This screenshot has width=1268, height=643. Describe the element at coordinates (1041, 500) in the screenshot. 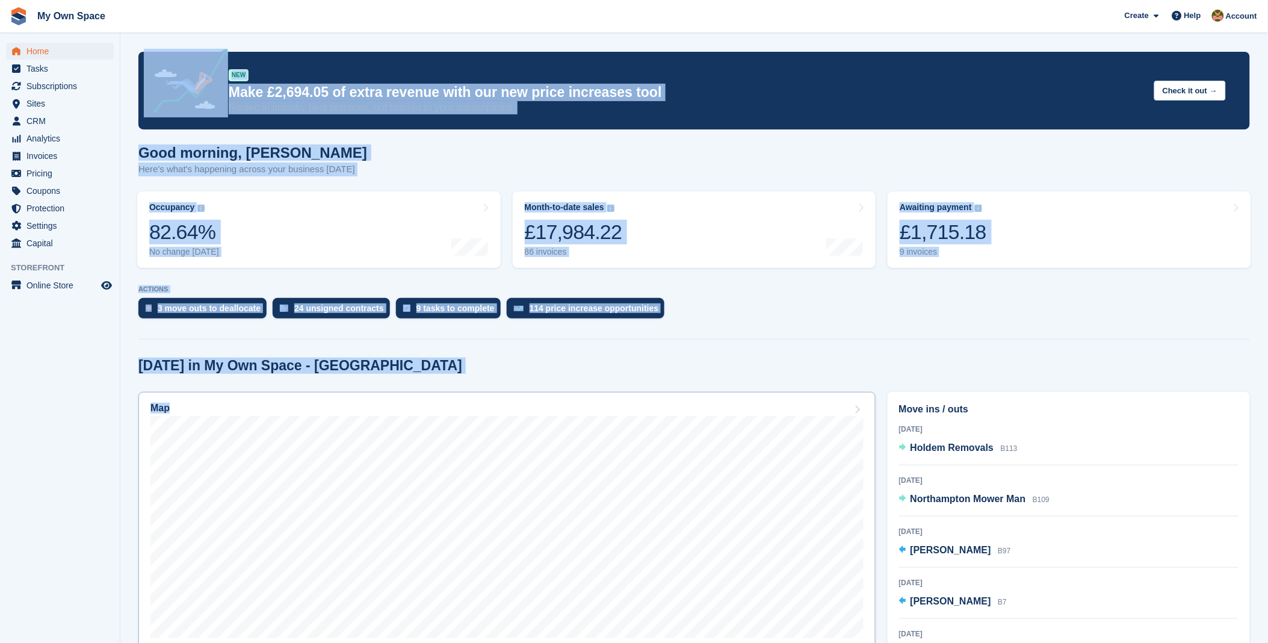

I see `span: B109` at that location.